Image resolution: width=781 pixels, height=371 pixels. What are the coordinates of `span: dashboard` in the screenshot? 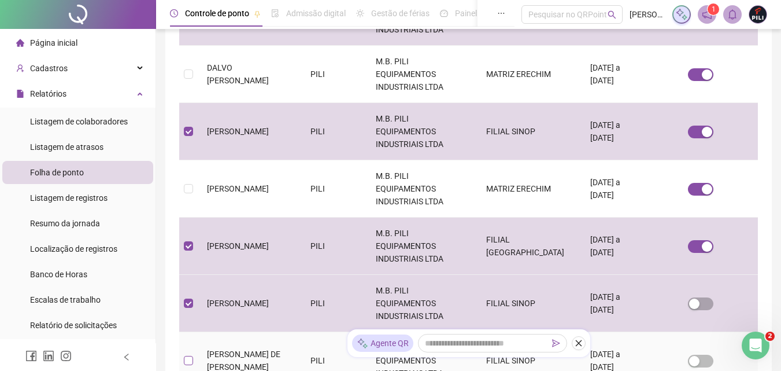 It's located at (444, 13).